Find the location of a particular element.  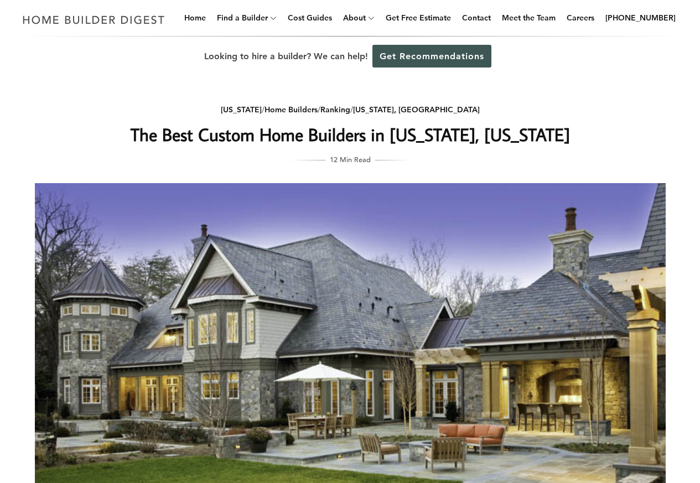

a: Ranking is located at coordinates (335, 109).